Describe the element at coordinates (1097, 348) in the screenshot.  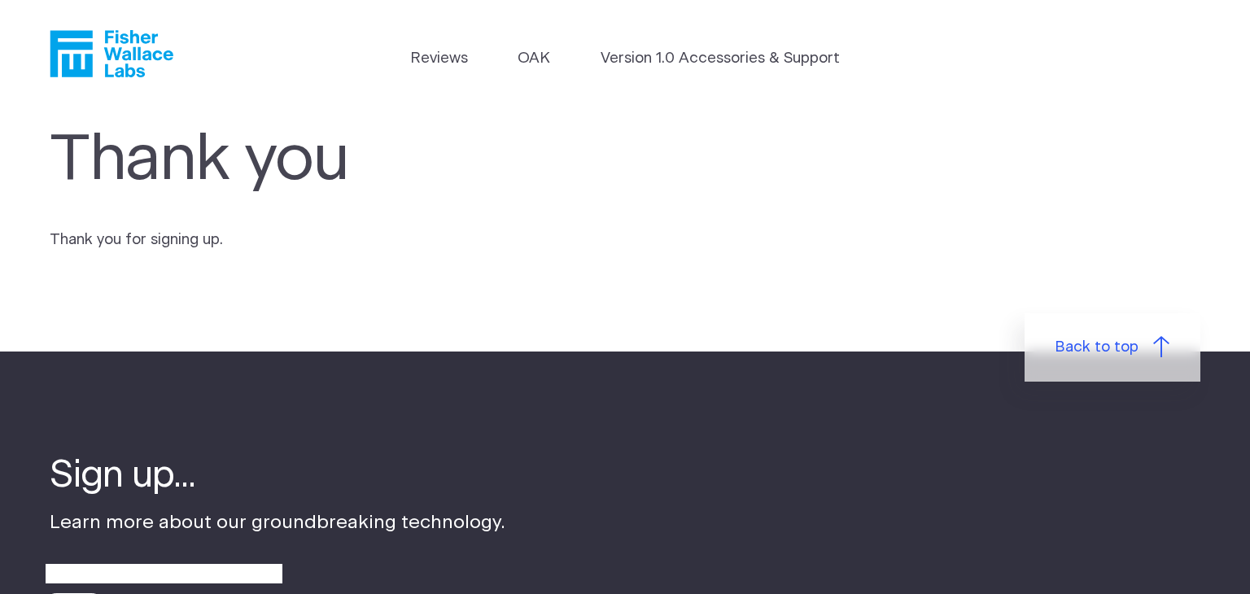
I see `span: Back to top` at that location.